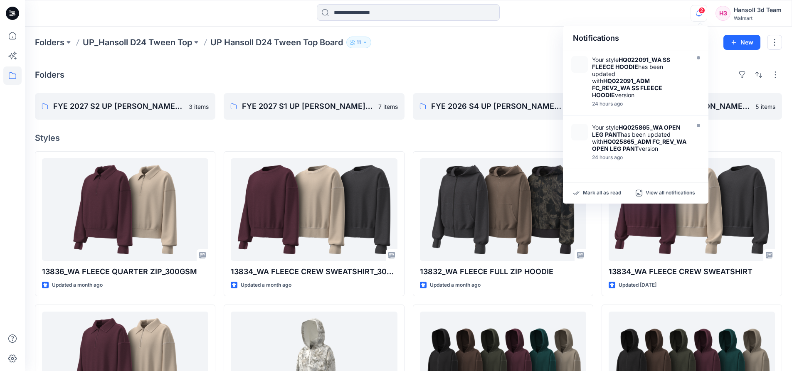 Image resolution: width=792 pixels, height=371 pixels. Describe the element at coordinates (758, 10) in the screenshot. I see `div: Hansoll 3d Team` at that location.